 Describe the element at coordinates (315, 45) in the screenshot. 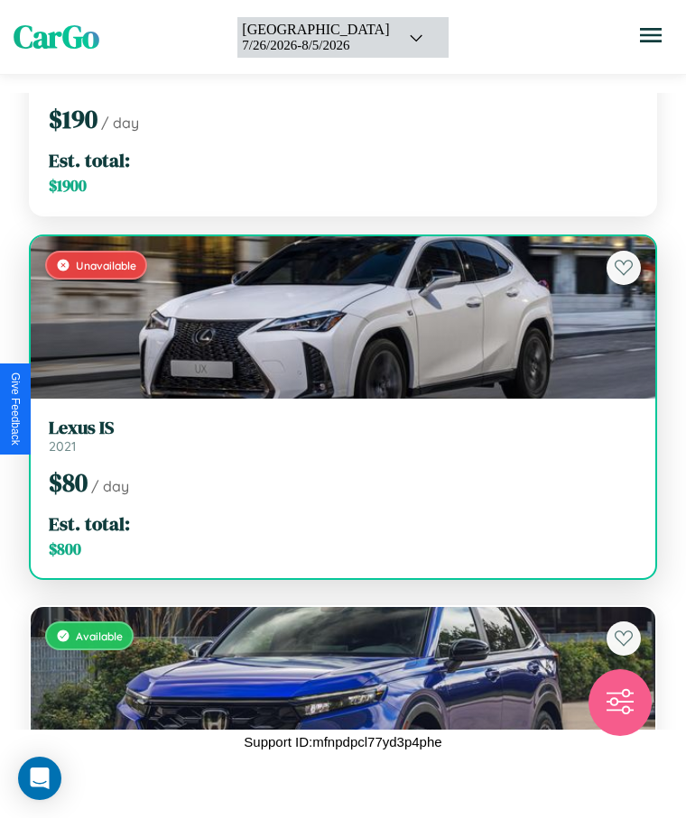

I see `div: 7 / 26 / 2026 - 8 / 5 / 2026` at that location.